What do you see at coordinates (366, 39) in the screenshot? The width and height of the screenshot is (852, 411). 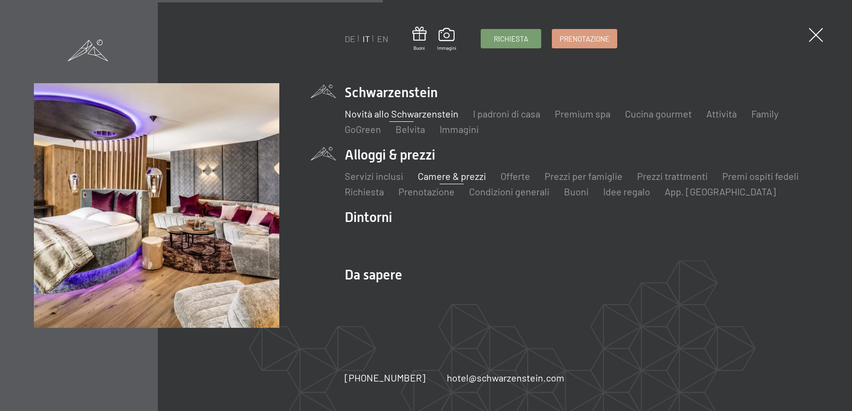 I see `a: IT` at bounding box center [366, 39].